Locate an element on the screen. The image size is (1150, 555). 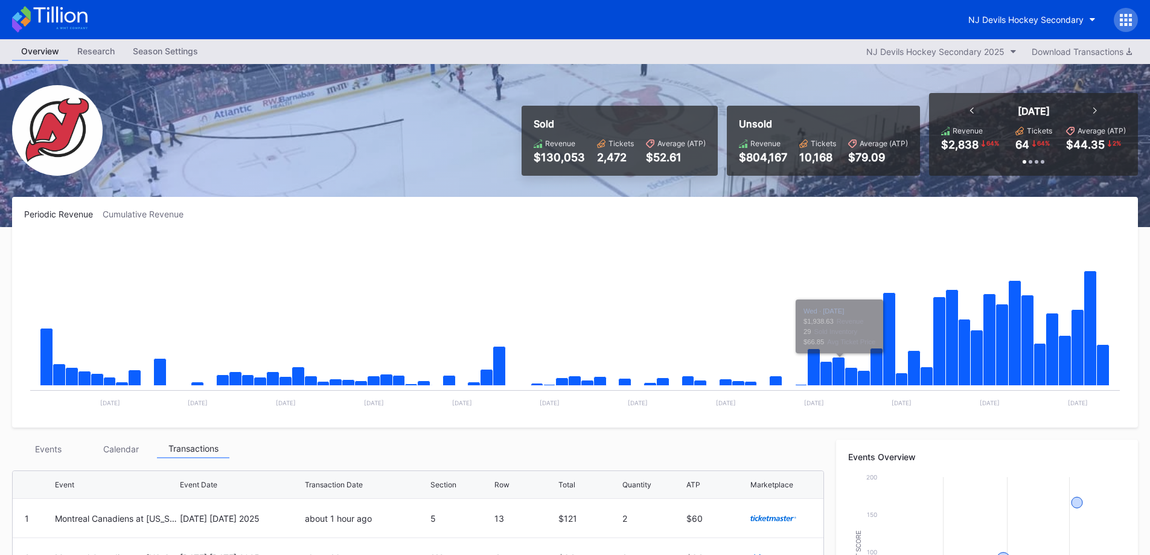
div: NJ Devils Hockey Secondary is located at coordinates (1025, 19).